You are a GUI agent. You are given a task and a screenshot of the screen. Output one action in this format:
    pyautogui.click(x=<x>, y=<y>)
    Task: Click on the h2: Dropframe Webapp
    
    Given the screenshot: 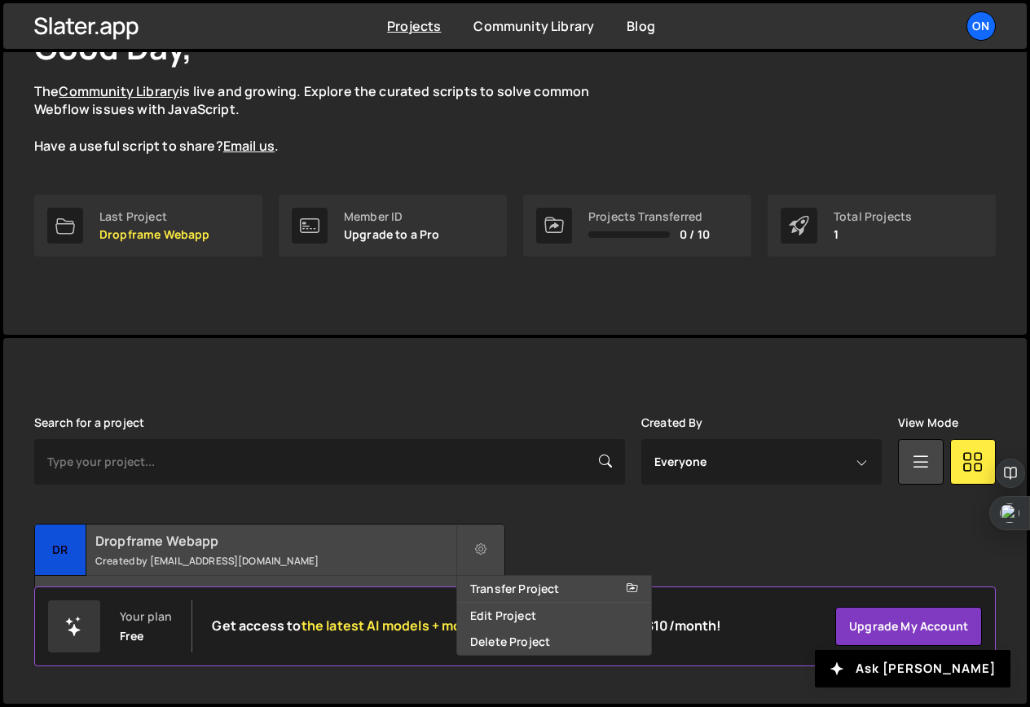 What is the action you would take?
    pyautogui.click(x=275, y=541)
    